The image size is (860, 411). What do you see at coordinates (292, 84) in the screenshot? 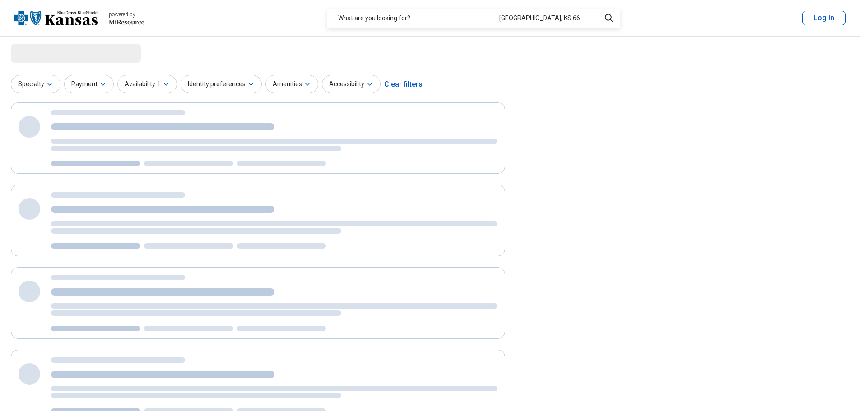
I see `button: Amenities` at bounding box center [292, 84].